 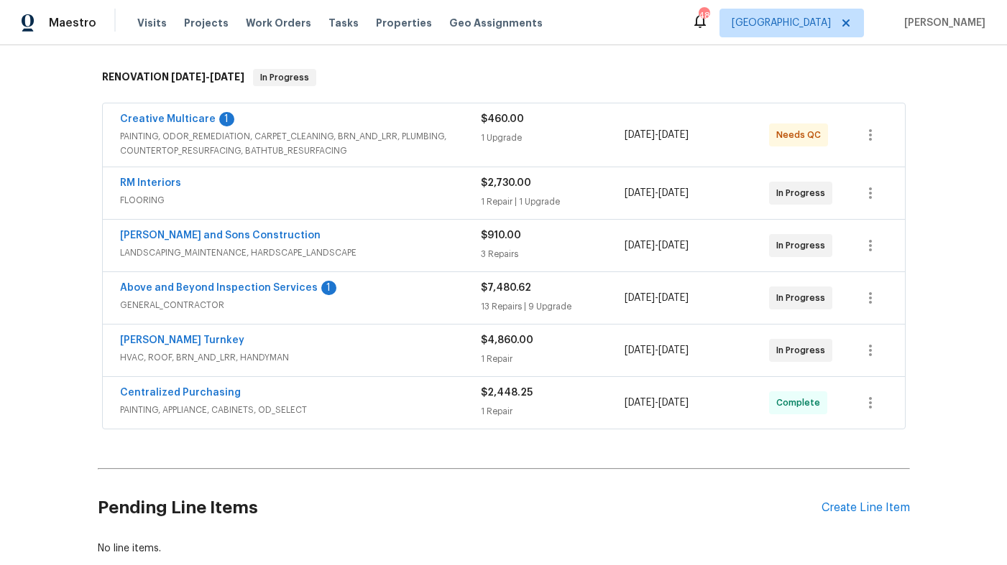 I want to click on a: Creative Multicare, so click(x=167, y=119).